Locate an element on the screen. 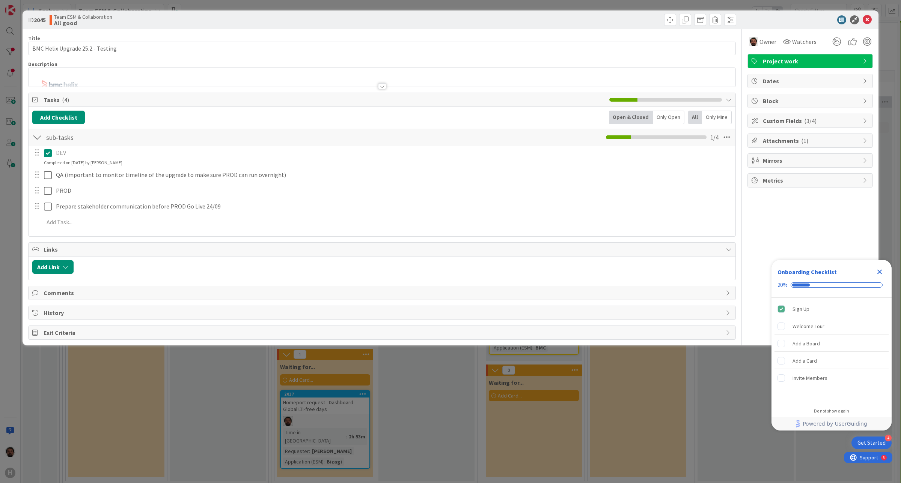  button: Add Checklist is located at coordinates (59, 117).